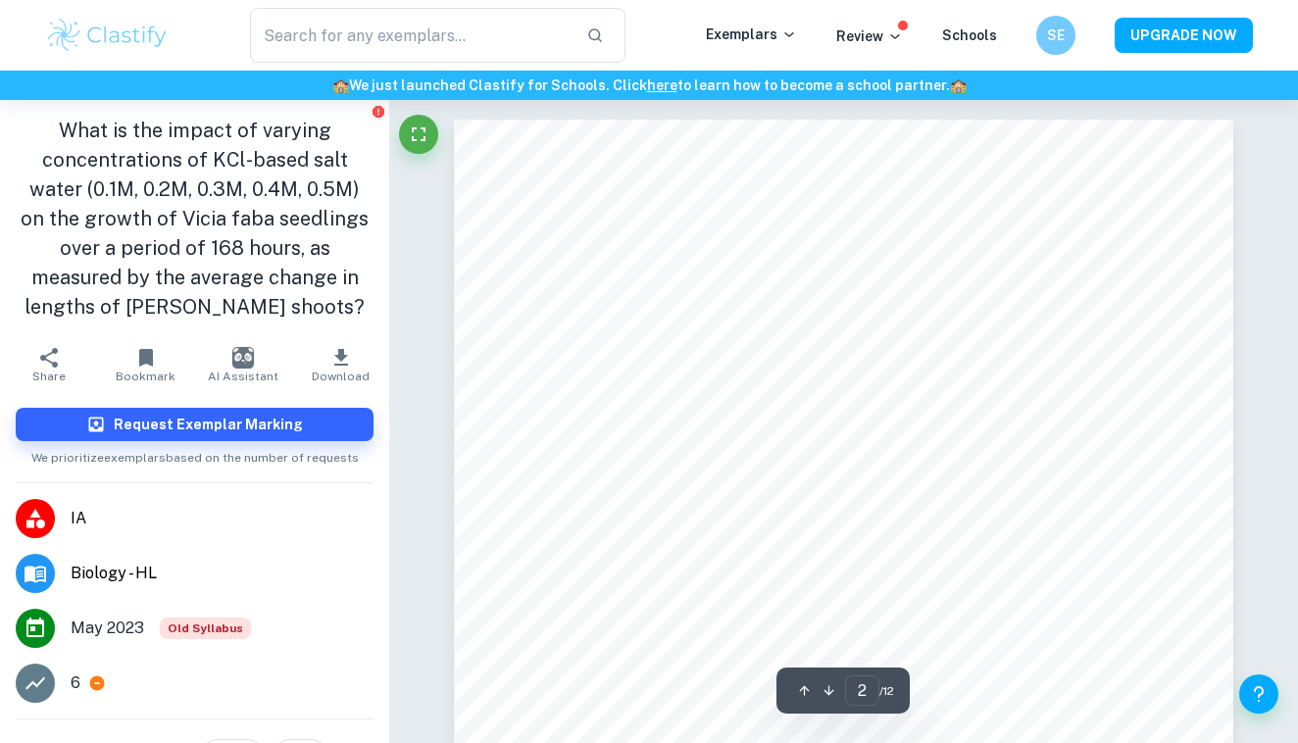 This screenshot has width=1298, height=743. What do you see at coordinates (970, 35) in the screenshot?
I see `a: Schools` at bounding box center [970, 35].